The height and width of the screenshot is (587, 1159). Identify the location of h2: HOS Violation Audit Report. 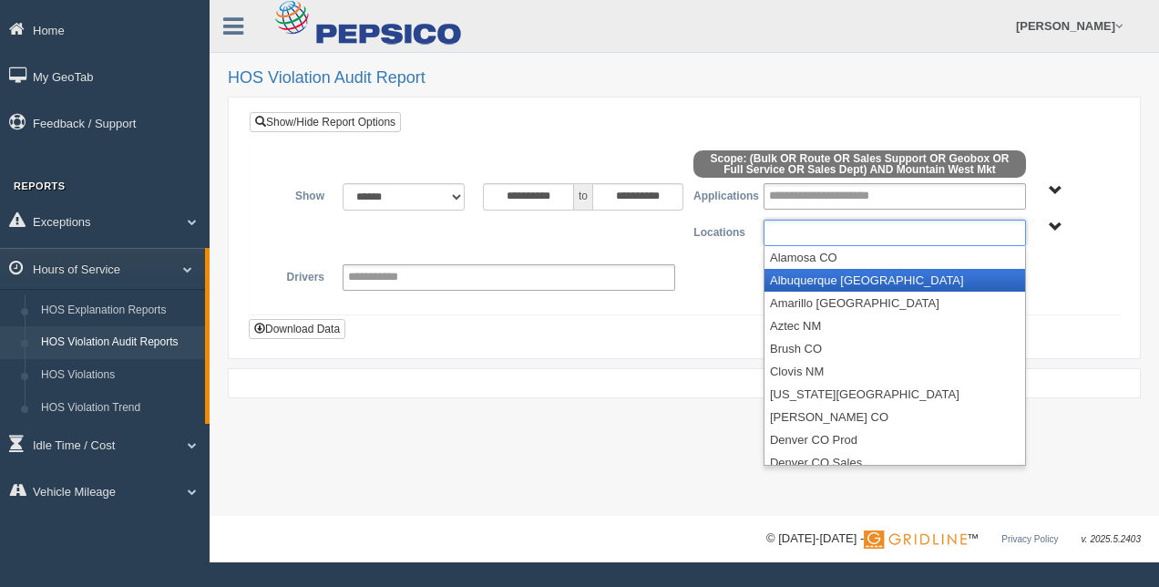
(684, 78).